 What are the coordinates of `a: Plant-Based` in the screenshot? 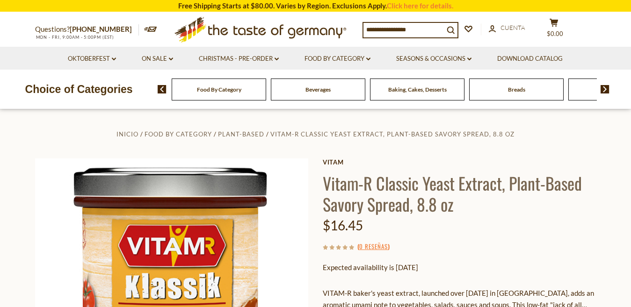 It's located at (241, 134).